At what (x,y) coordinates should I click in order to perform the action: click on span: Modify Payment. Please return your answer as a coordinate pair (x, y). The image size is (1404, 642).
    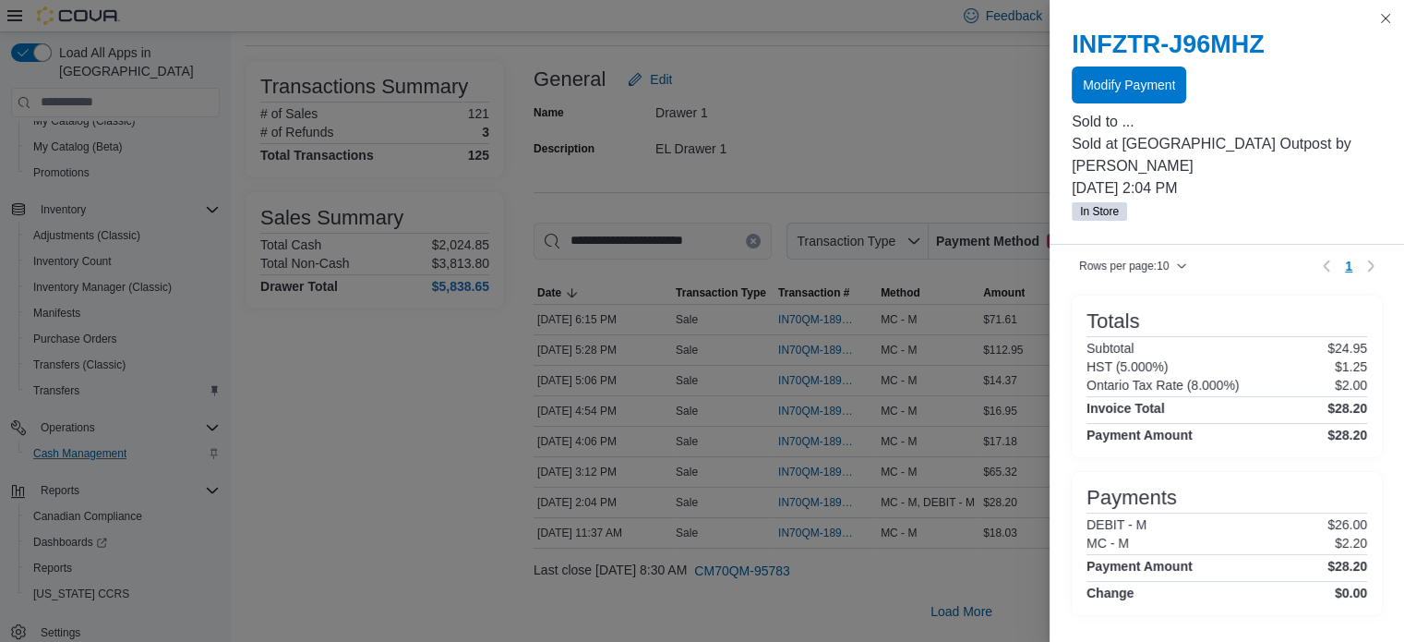
    Looking at the image, I should click on (1129, 85).